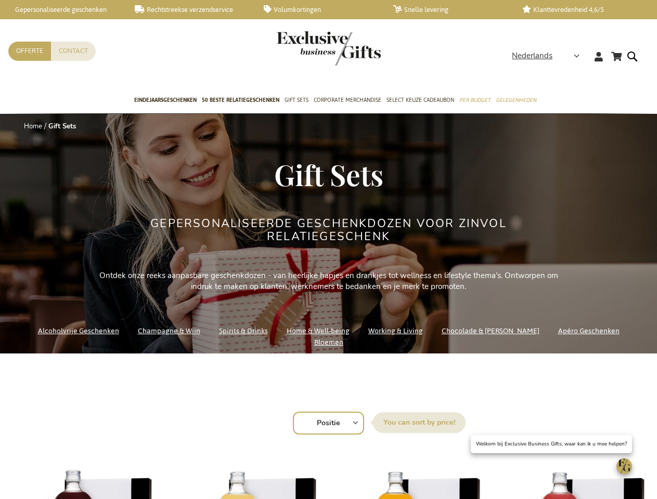  What do you see at coordinates (169, 331) in the screenshot?
I see `a: Champagne & Wijn` at bounding box center [169, 331].